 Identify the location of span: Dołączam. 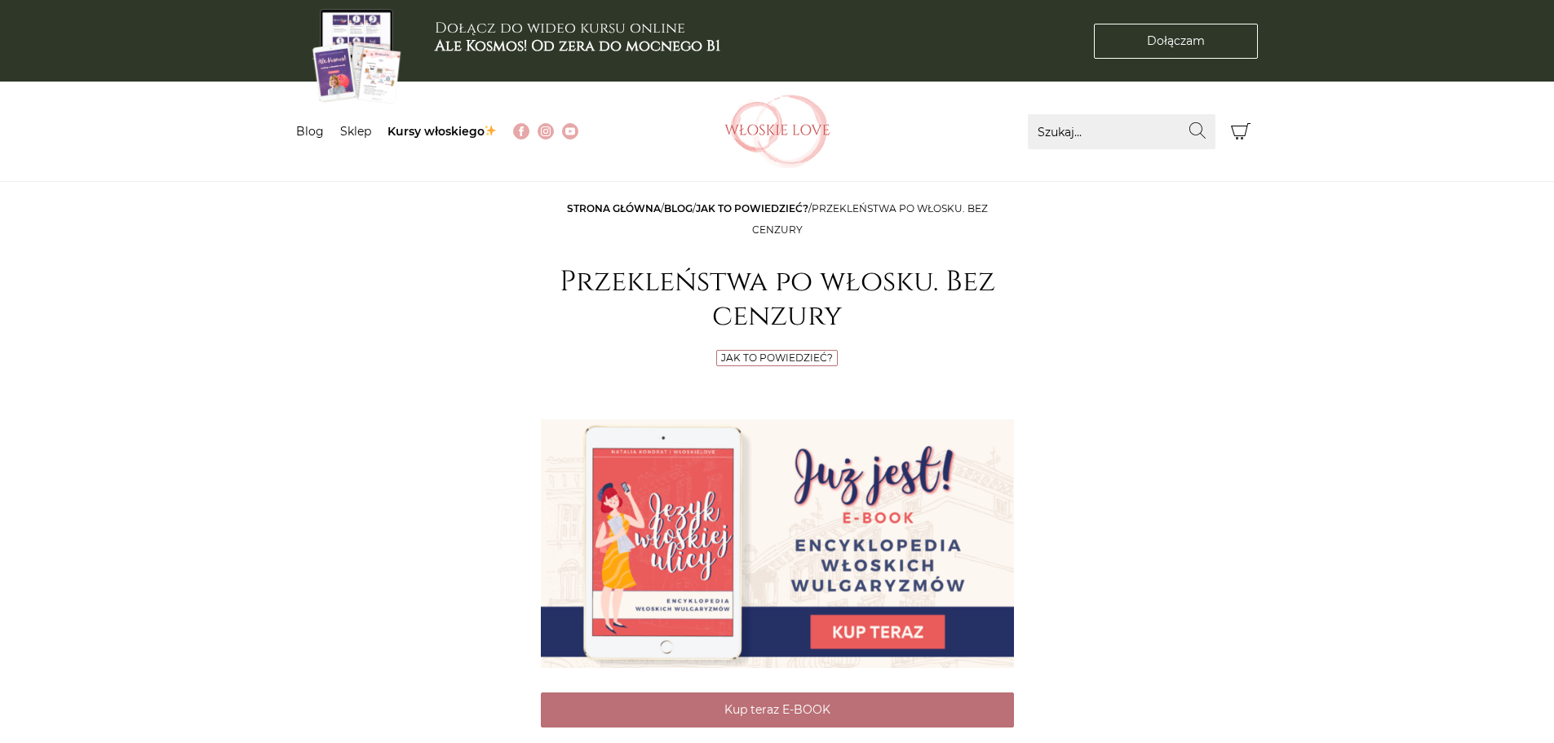
(1175, 41).